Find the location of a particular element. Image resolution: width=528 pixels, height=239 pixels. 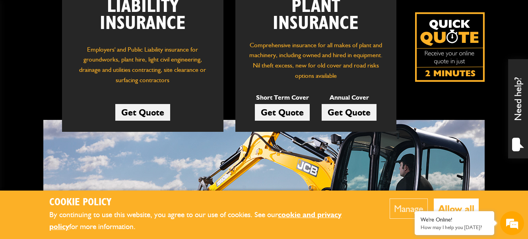

div: Minimize live chat window is located at coordinates (140, 14).